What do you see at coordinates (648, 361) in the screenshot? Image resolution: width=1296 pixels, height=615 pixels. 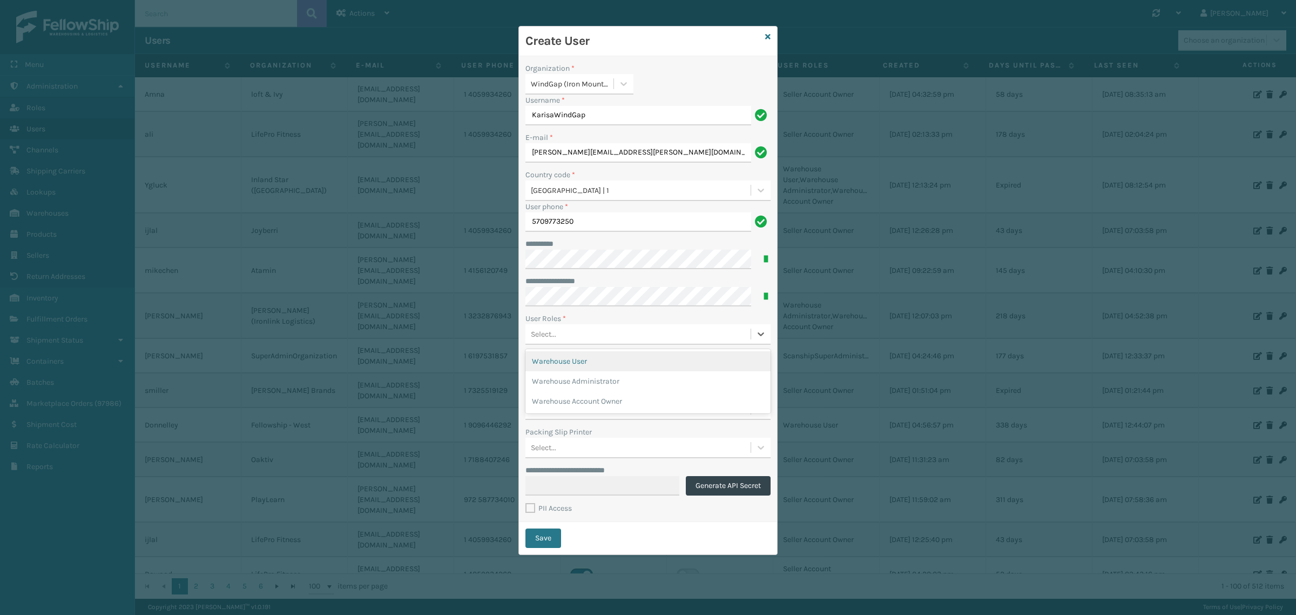 I see `div: Warehouse User` at bounding box center [648, 361].